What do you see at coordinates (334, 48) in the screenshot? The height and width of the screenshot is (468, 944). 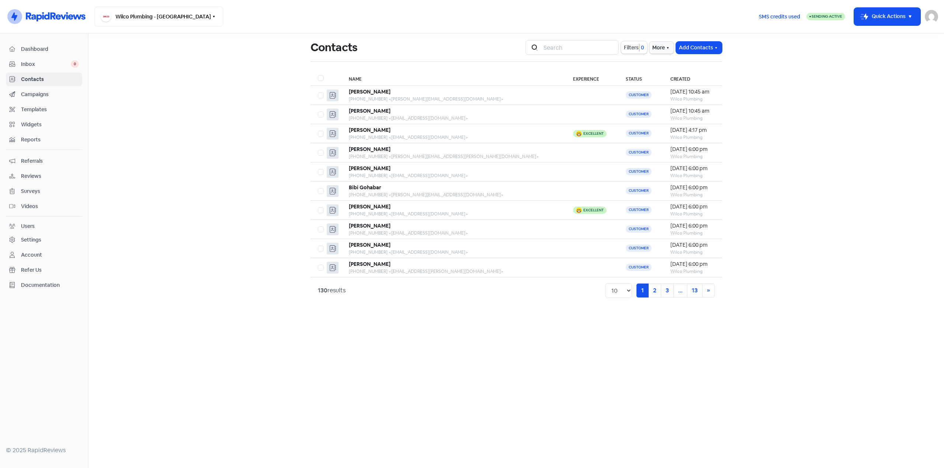 I see `h1: Contacts` at bounding box center [334, 48].